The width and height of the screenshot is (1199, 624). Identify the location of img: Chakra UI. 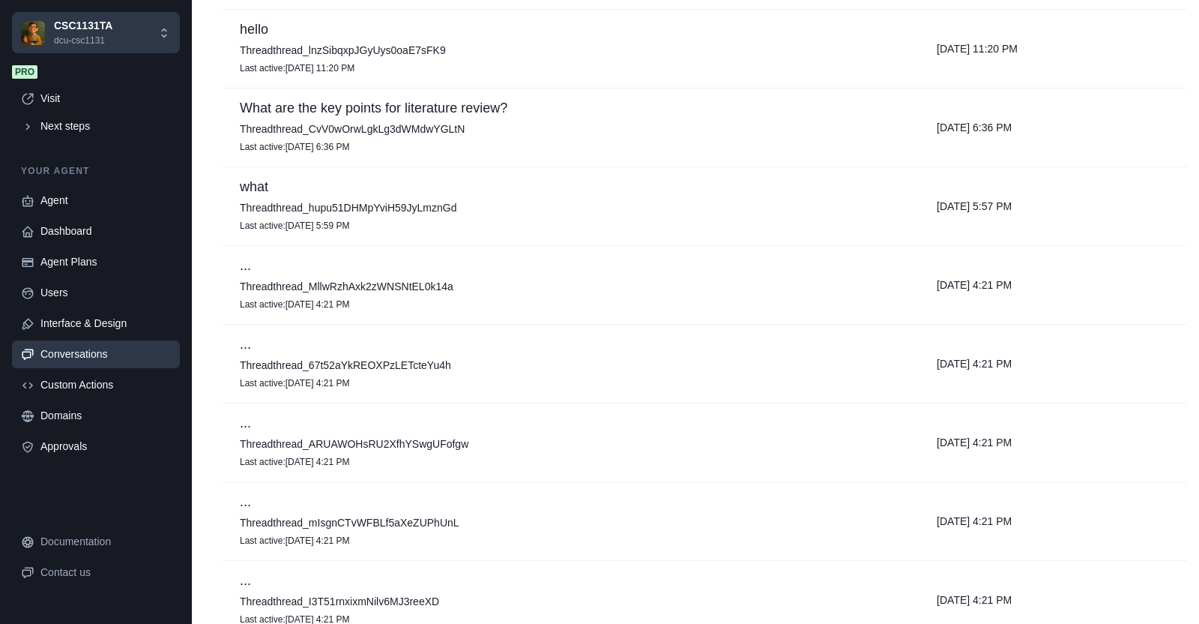
(33, 33).